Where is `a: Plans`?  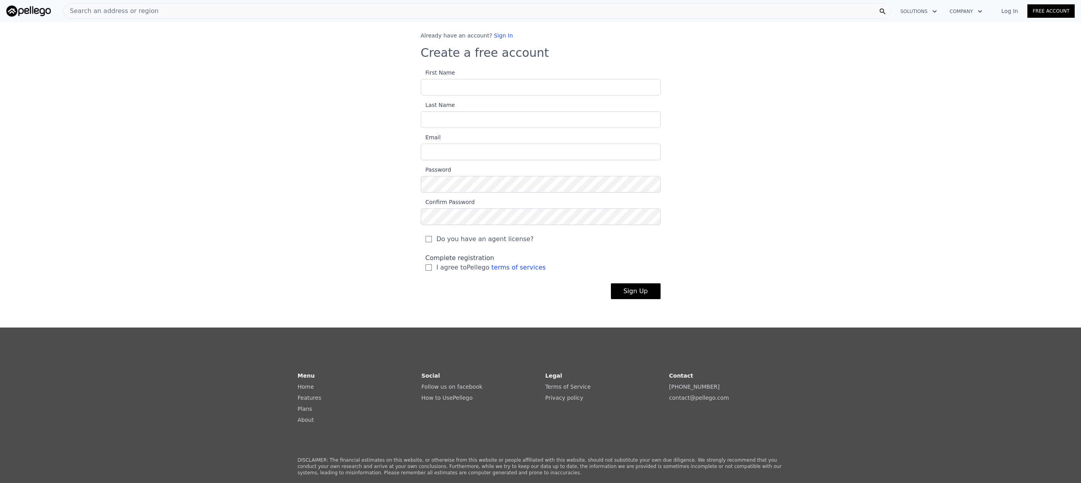 a: Plans is located at coordinates (305, 409).